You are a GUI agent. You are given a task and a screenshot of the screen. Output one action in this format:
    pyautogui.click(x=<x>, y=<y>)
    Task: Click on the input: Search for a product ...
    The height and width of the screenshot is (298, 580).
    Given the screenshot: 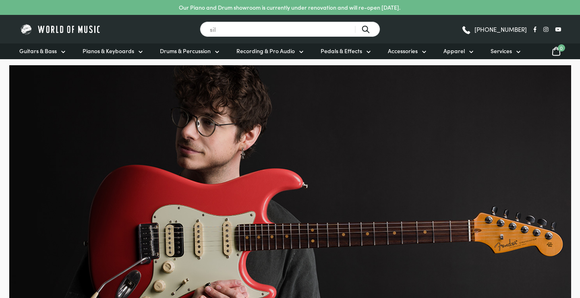 What is the action you would take?
    pyautogui.click(x=290, y=29)
    